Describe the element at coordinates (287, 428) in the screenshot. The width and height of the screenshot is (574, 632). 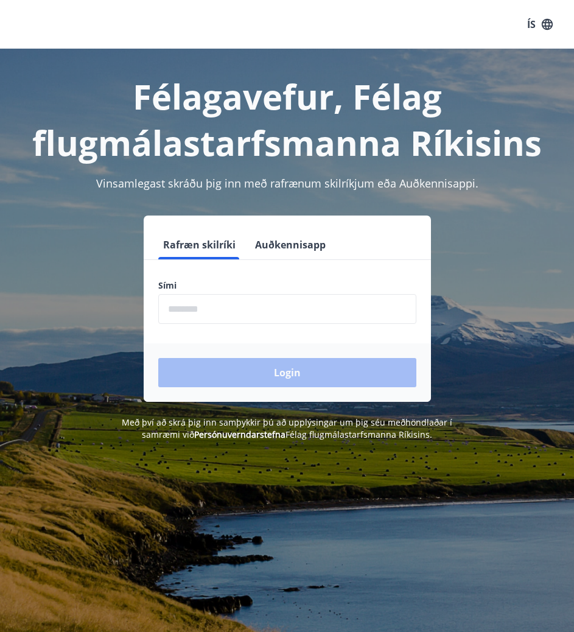
I see `span: Með því að skrá þig inn samþykkir þú að upplýsingar um þig séu meðhöndlaðar í samræmi við Félag f...` at that location.